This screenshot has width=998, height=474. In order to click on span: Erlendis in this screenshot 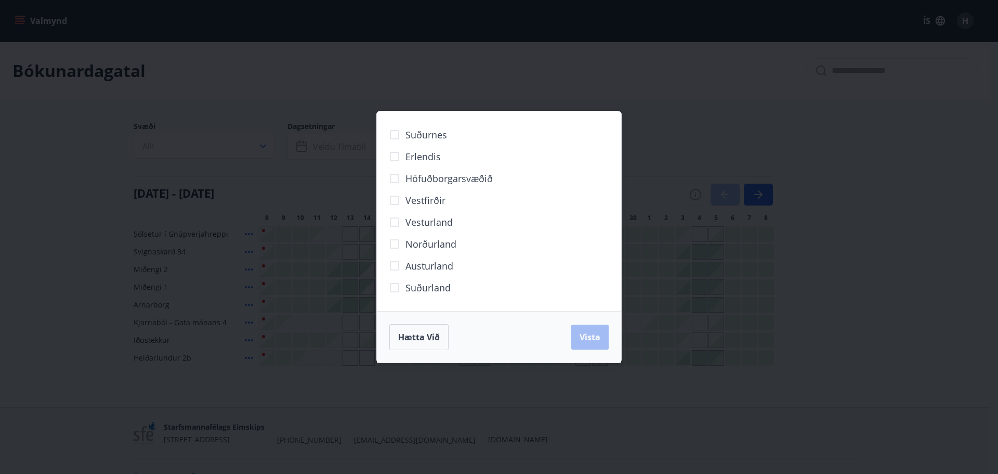, I will do `click(423, 157)`.